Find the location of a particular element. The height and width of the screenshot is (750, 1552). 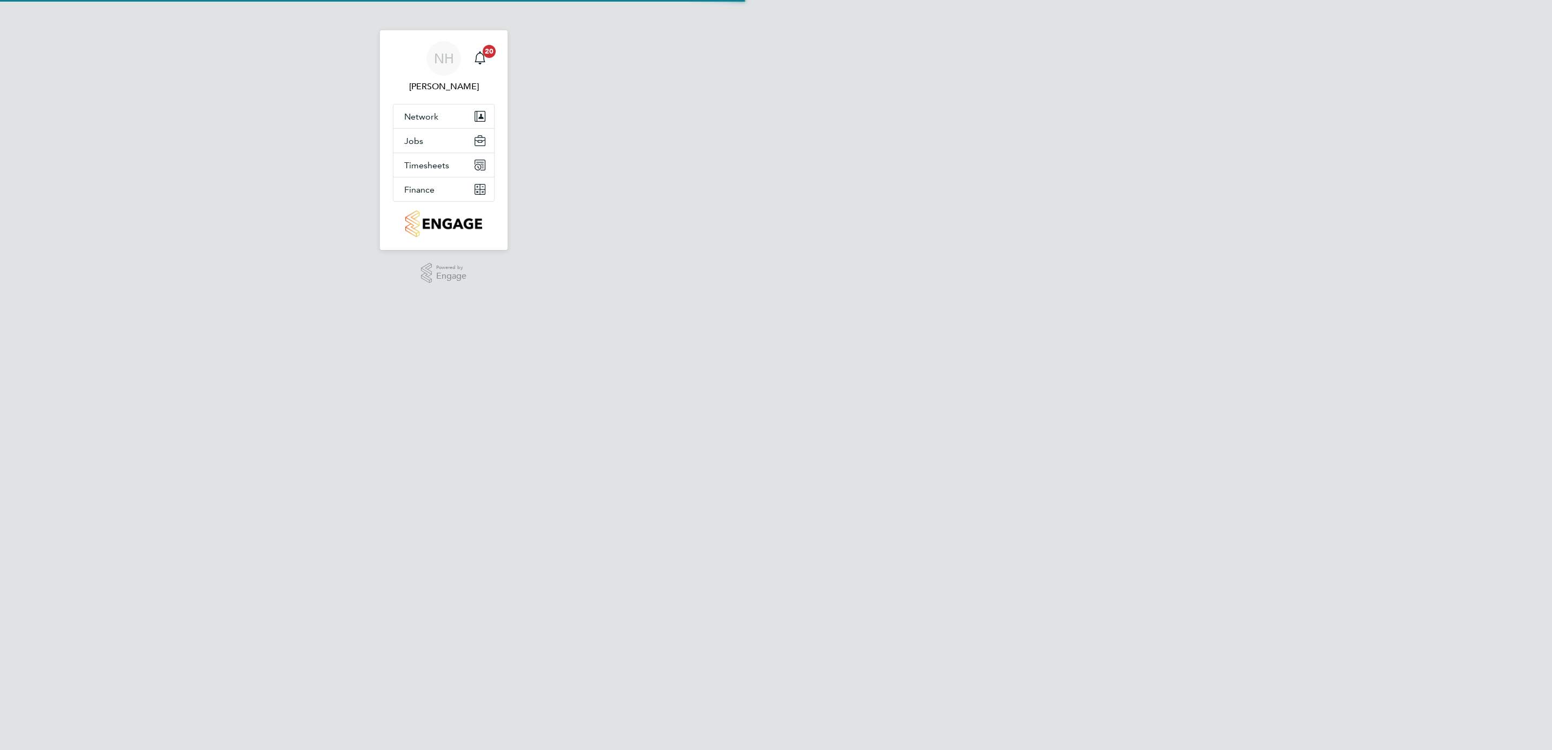

button: Jobs is located at coordinates (444, 141).